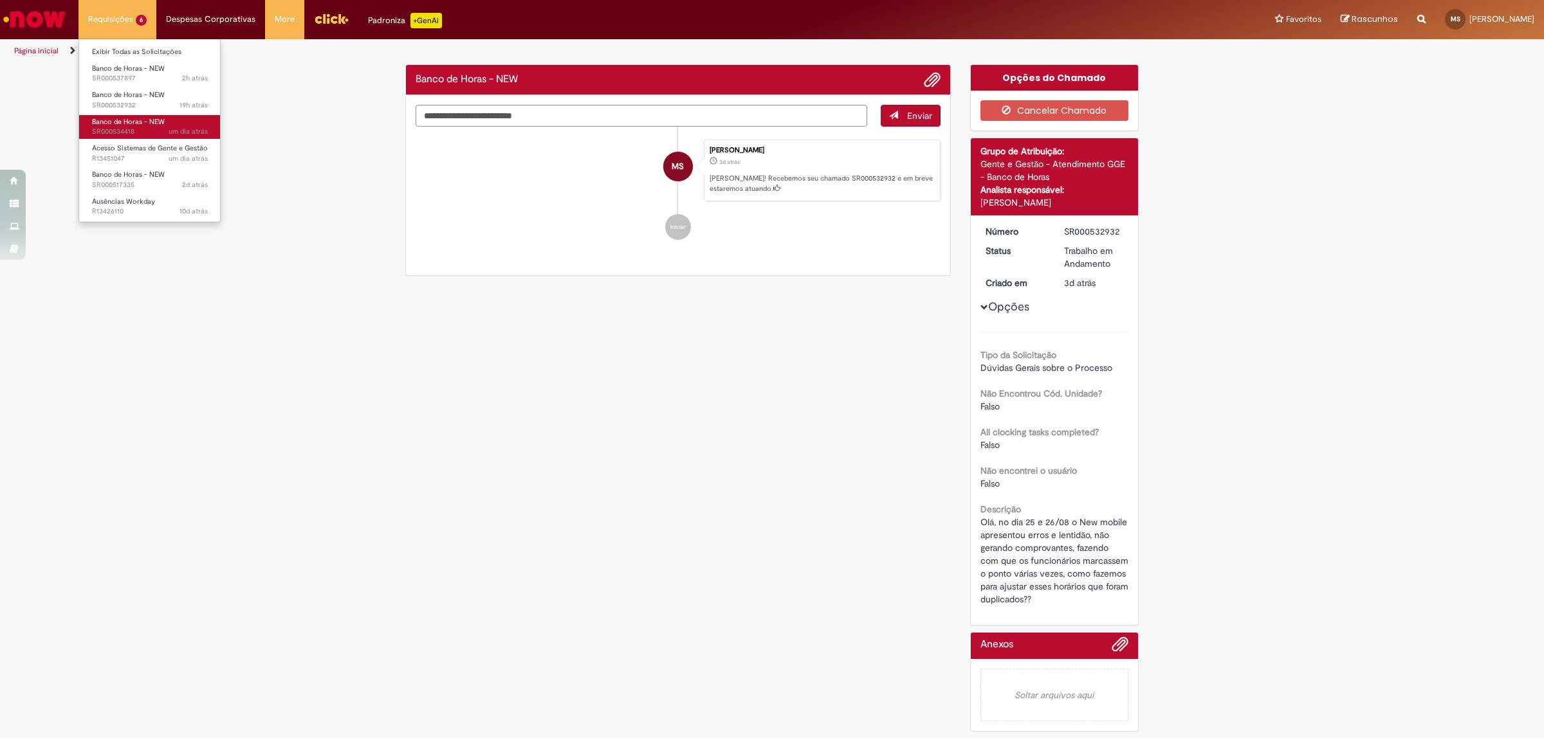  Describe the element at coordinates (194, 211) in the screenshot. I see `time: 18/08/2025 17:21:02` at that location.